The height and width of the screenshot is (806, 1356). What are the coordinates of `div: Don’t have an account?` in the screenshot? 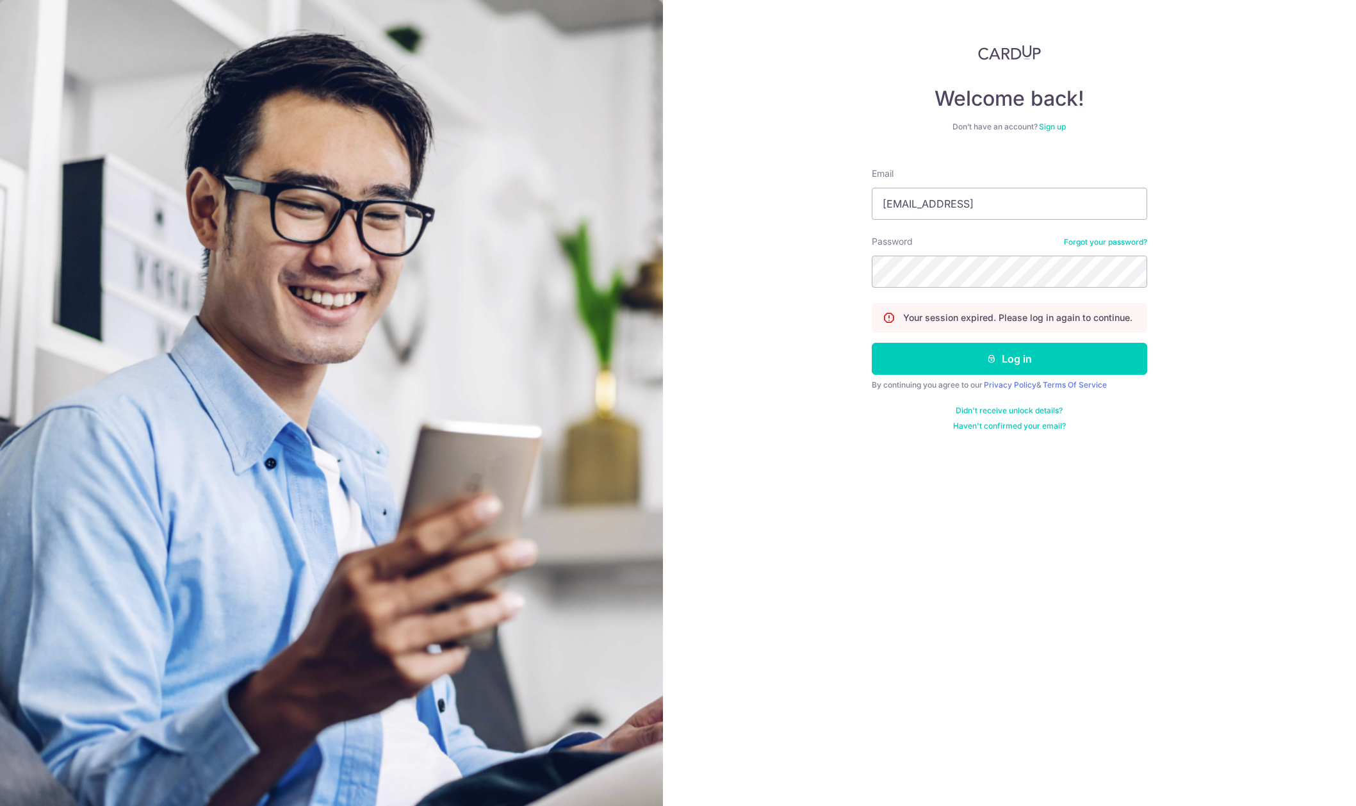 It's located at (1009, 127).